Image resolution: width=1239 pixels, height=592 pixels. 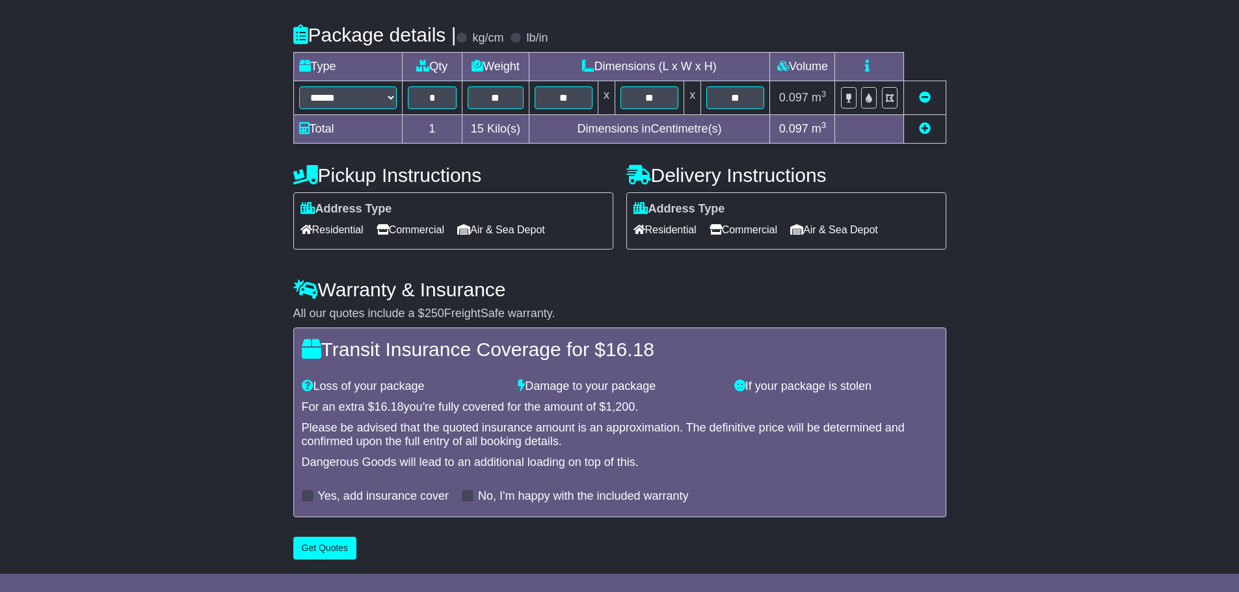 What do you see at coordinates (836, 387) in the screenshot?
I see `div: If your package is stolen` at bounding box center [836, 387].